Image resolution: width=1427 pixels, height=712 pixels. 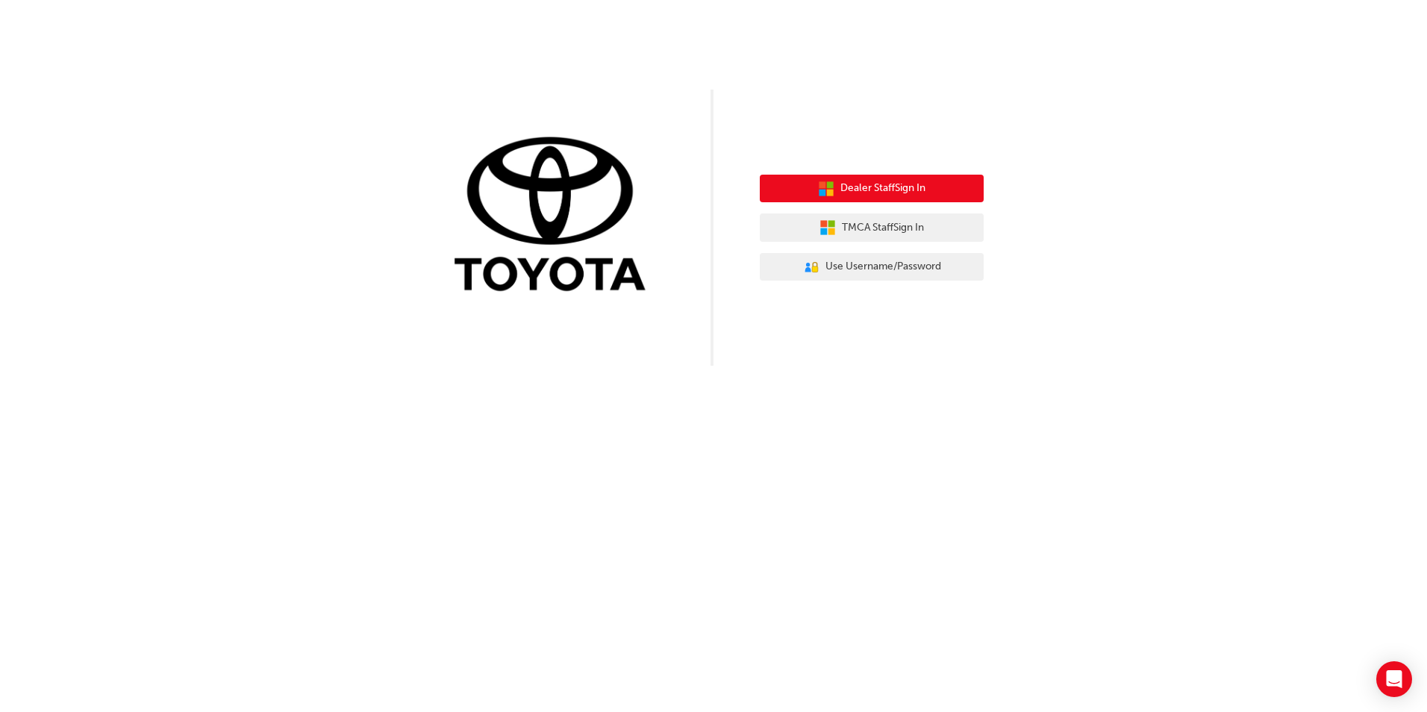 I want to click on img: Trak, so click(x=555, y=216).